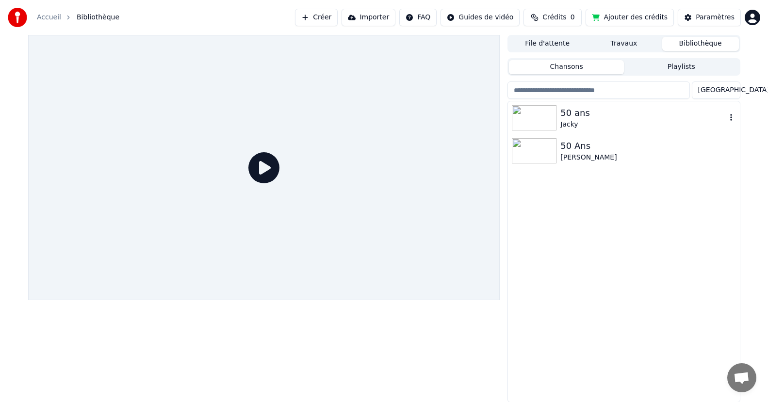 This screenshot has height=402, width=768. I want to click on button: Importer, so click(368, 17).